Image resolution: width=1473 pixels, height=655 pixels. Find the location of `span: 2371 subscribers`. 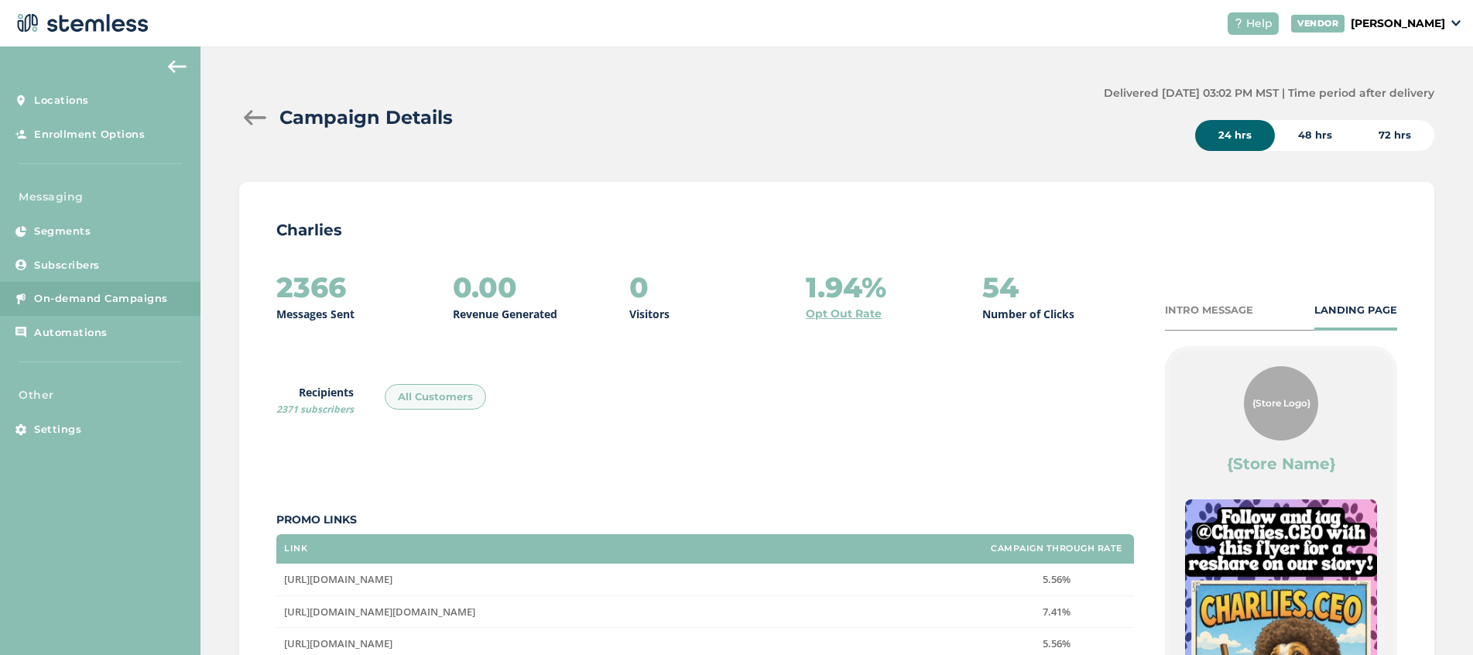

span: 2371 subscribers is located at coordinates (315, 409).